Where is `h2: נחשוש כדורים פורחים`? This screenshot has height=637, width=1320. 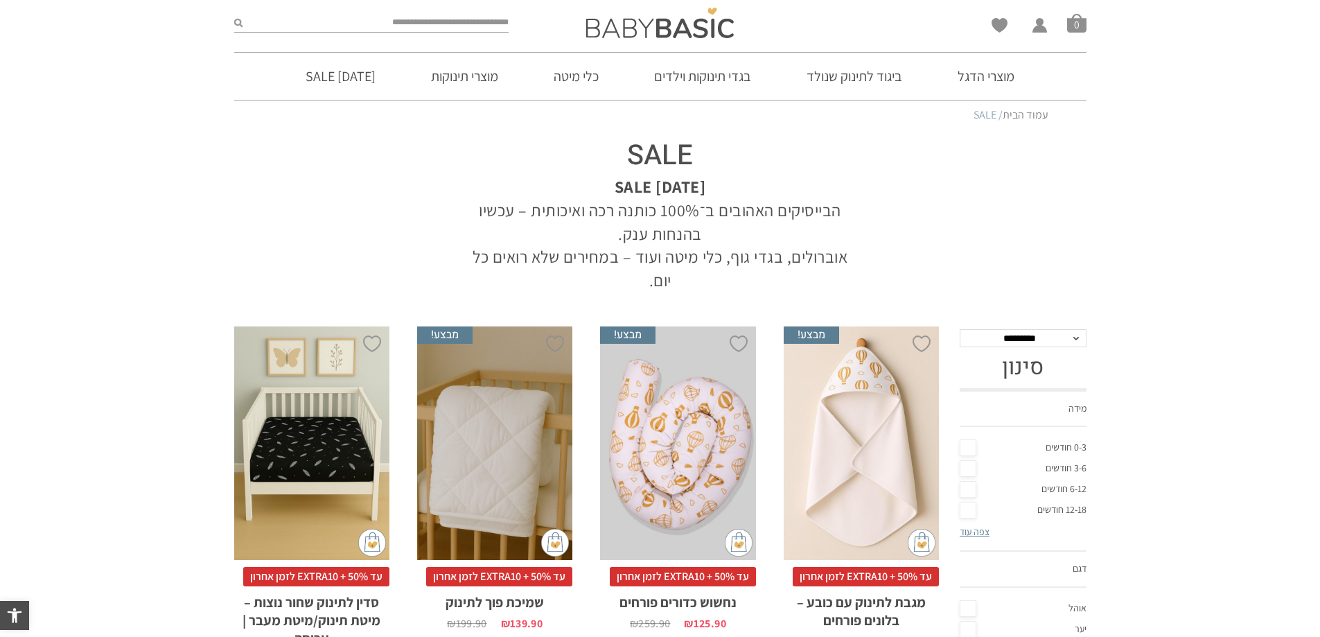 h2: נחשוש כדורים פורחים is located at coordinates (677, 598).